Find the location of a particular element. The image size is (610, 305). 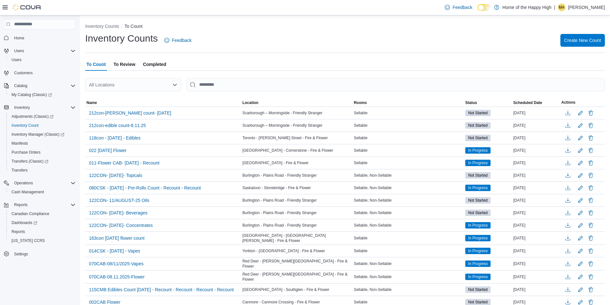

span: Customers is located at coordinates (23, 73).